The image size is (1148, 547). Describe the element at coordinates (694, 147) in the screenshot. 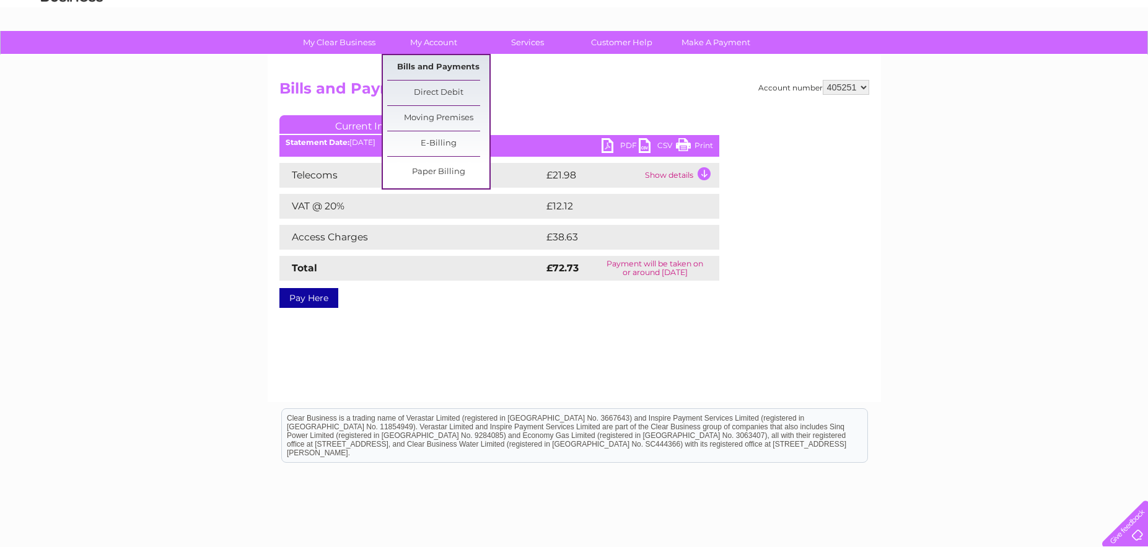

I see `a: Print` at that location.